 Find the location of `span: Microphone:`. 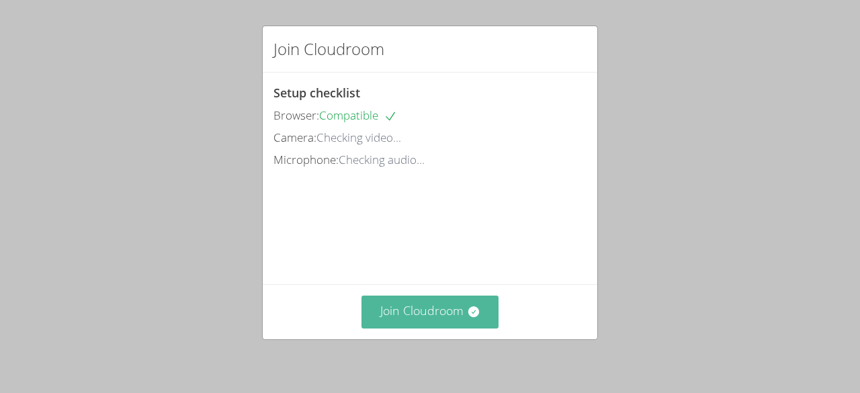

span: Microphone: is located at coordinates (306, 159).